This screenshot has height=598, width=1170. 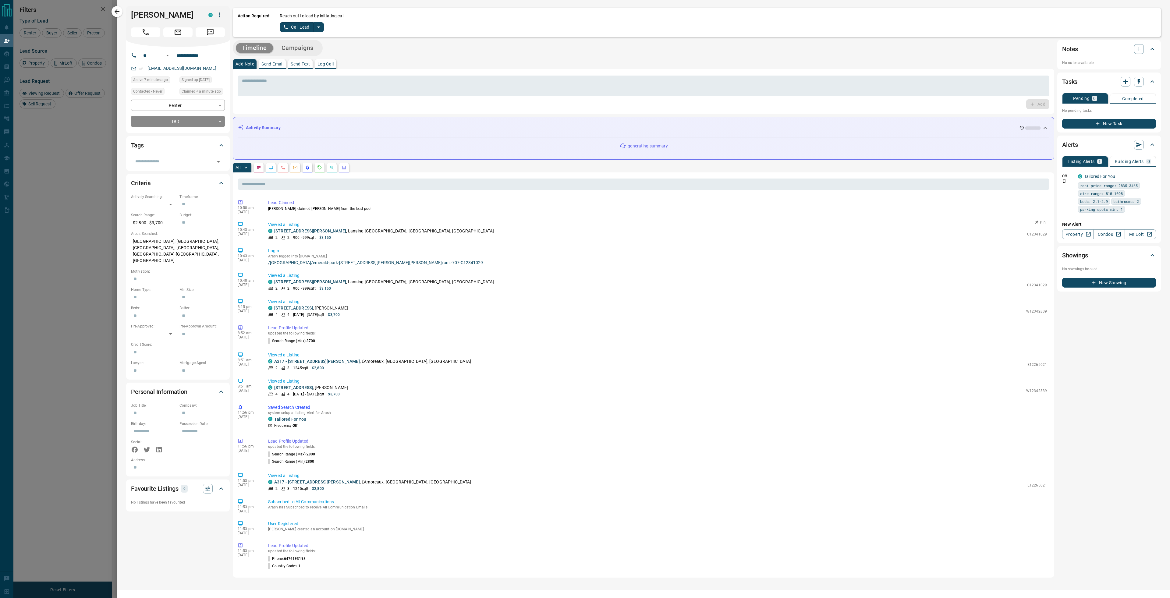 I want to click on p: Possession Date:, so click(x=202, y=424).